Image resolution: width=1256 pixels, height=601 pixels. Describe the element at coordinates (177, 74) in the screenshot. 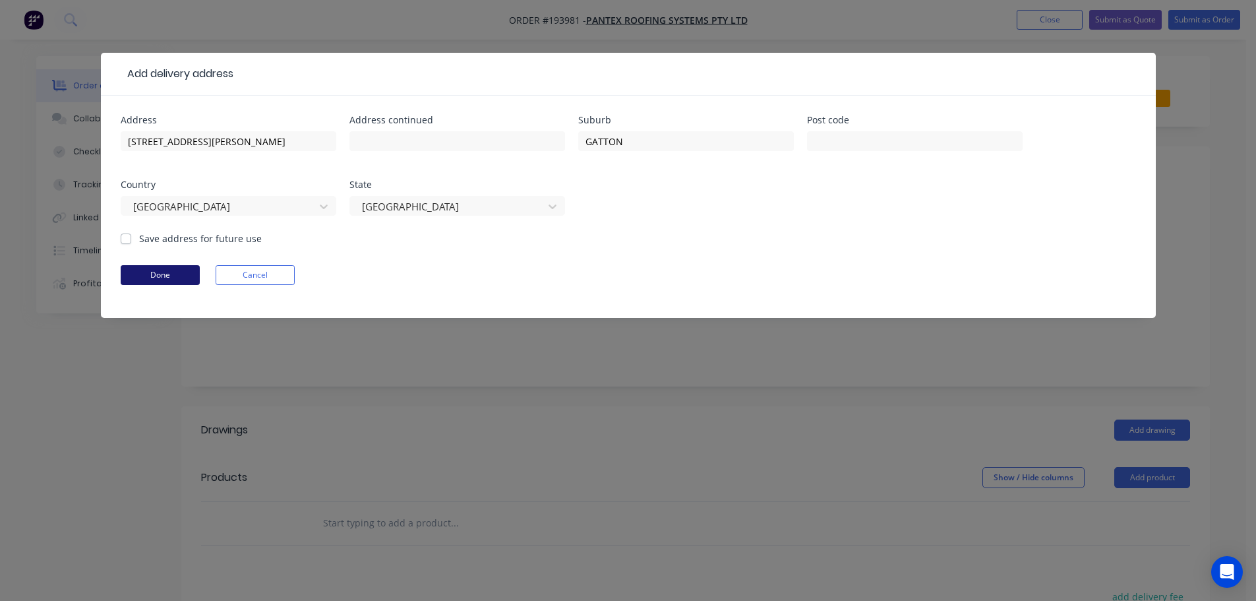

I see `div: Add delivery address` at that location.